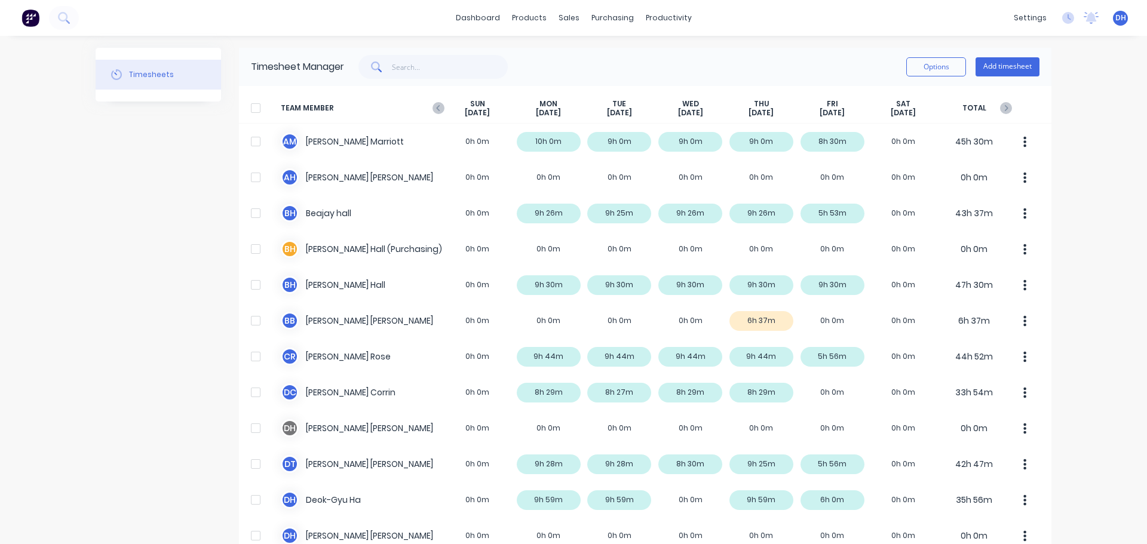 This screenshot has width=1147, height=544. Describe the element at coordinates (158, 75) in the screenshot. I see `button: Timesheets` at that location.